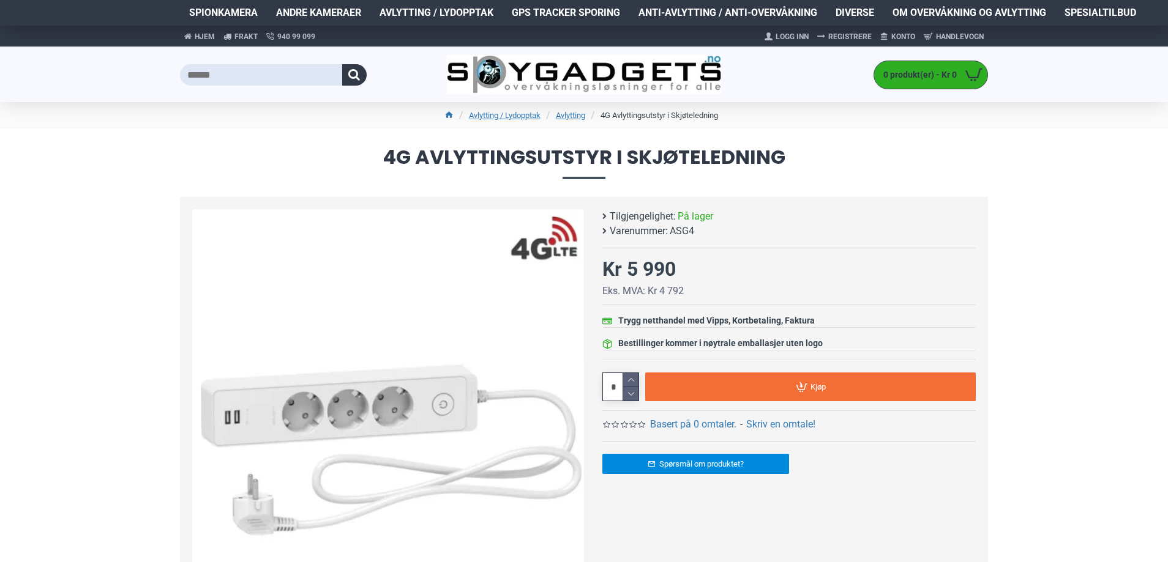 The image size is (1168, 562). I want to click on span: Konto, so click(903, 37).